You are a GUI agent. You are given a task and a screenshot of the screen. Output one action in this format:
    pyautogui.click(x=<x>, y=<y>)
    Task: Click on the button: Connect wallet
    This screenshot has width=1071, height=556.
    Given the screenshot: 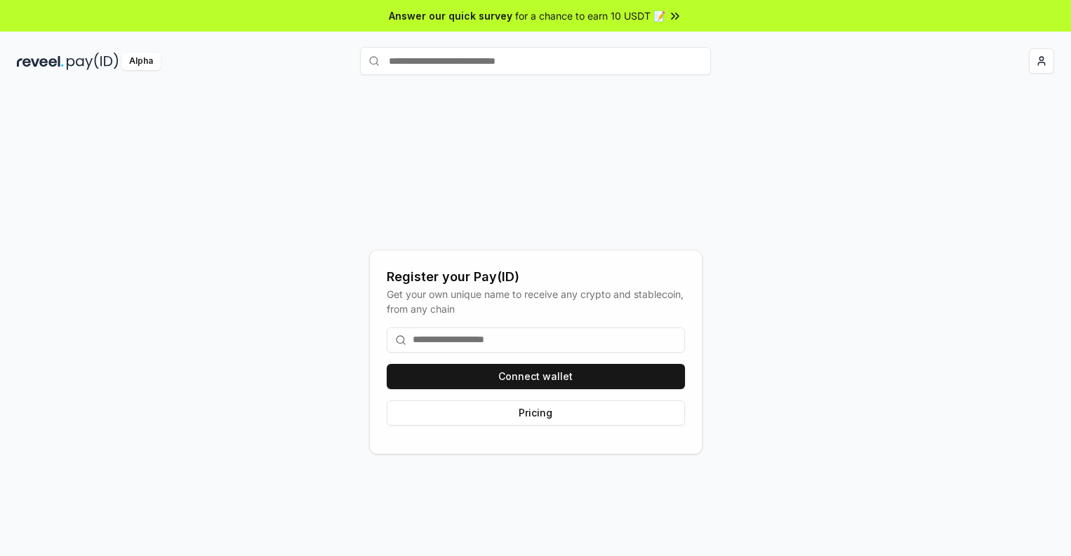 What is the action you would take?
    pyautogui.click(x=535, y=377)
    